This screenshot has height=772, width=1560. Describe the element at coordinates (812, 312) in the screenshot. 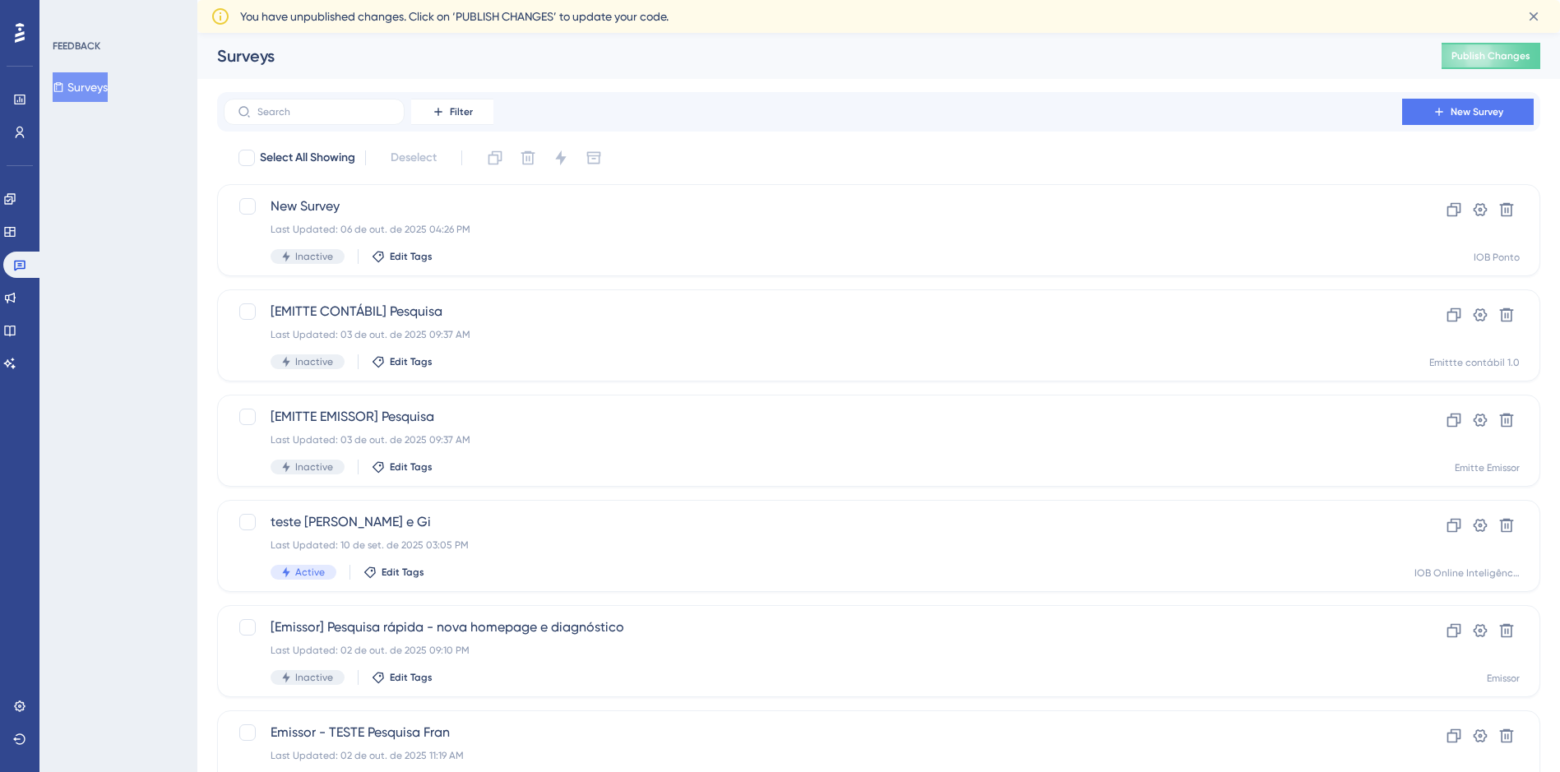

I see `span: [EMITTE CONTÁBIL] Pesquisa` at that location.